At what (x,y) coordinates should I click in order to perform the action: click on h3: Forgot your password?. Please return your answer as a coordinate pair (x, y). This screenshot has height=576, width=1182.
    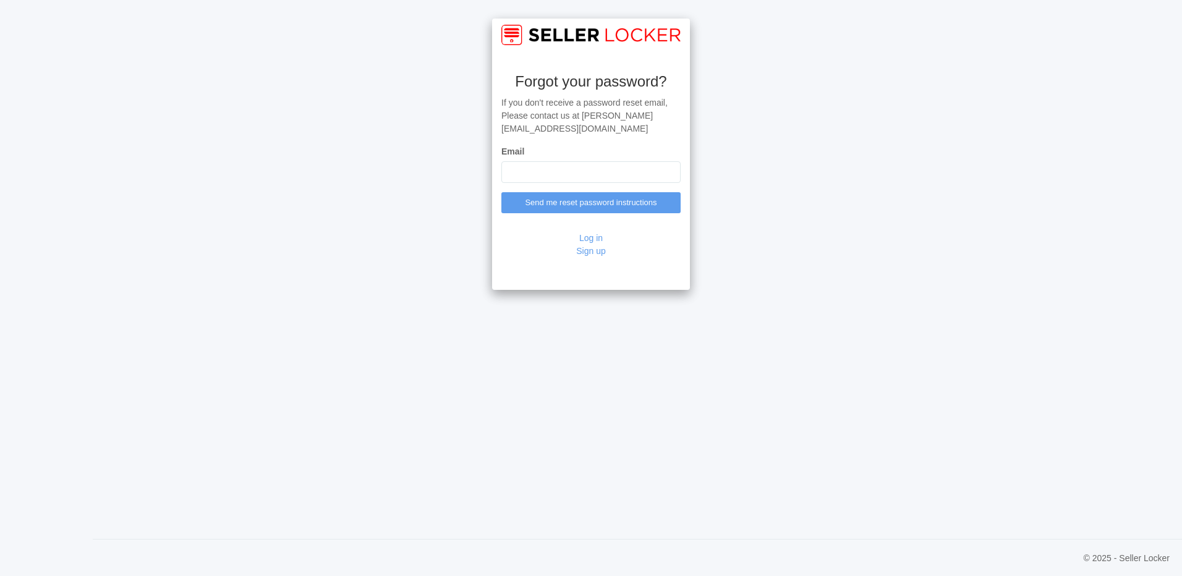
    Looking at the image, I should click on (591, 82).